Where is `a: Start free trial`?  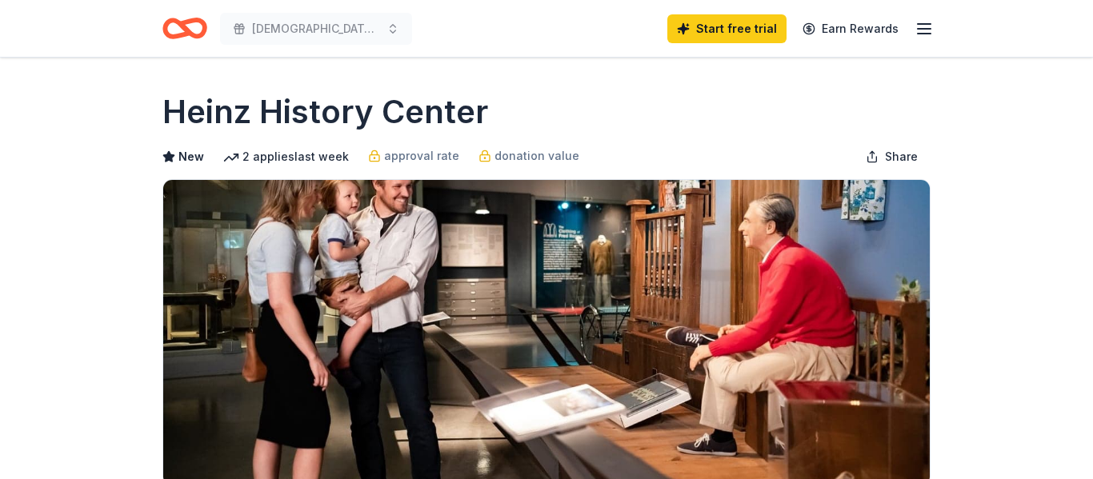
a: Start free trial is located at coordinates (726, 29).